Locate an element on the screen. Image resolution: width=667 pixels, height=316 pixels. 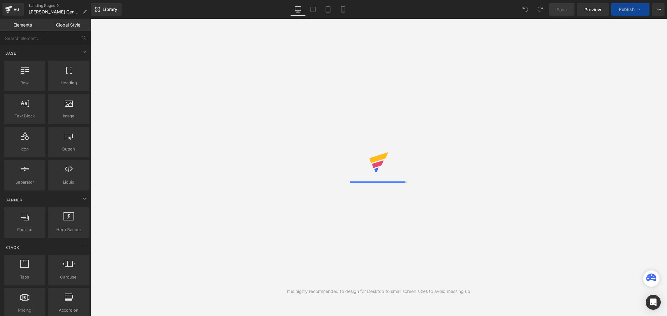
div: Open Intercom Messenger is located at coordinates (653, 303).